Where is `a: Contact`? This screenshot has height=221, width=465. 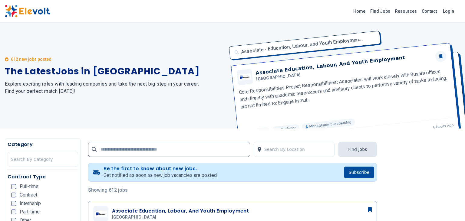
a: Contact is located at coordinates (429, 11).